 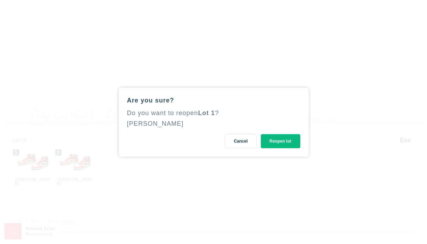 What do you see at coordinates (241, 141) in the screenshot?
I see `button: Cancel` at bounding box center [241, 141].